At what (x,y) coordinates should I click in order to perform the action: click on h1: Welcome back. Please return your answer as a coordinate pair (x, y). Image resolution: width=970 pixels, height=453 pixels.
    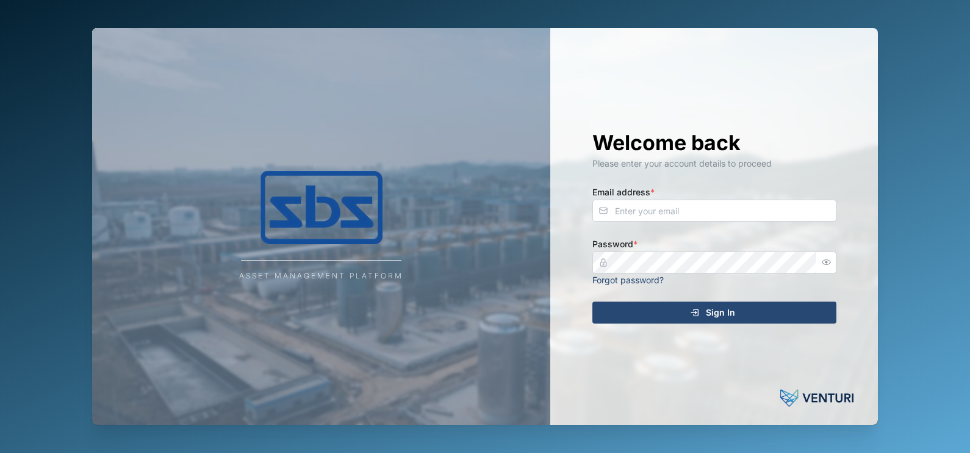
    Looking at the image, I should click on (714, 143).